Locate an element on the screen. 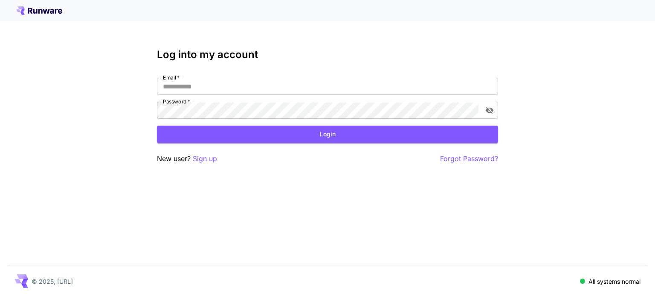 The image size is (655, 297). p: Forgot Password? is located at coordinates (469, 158).